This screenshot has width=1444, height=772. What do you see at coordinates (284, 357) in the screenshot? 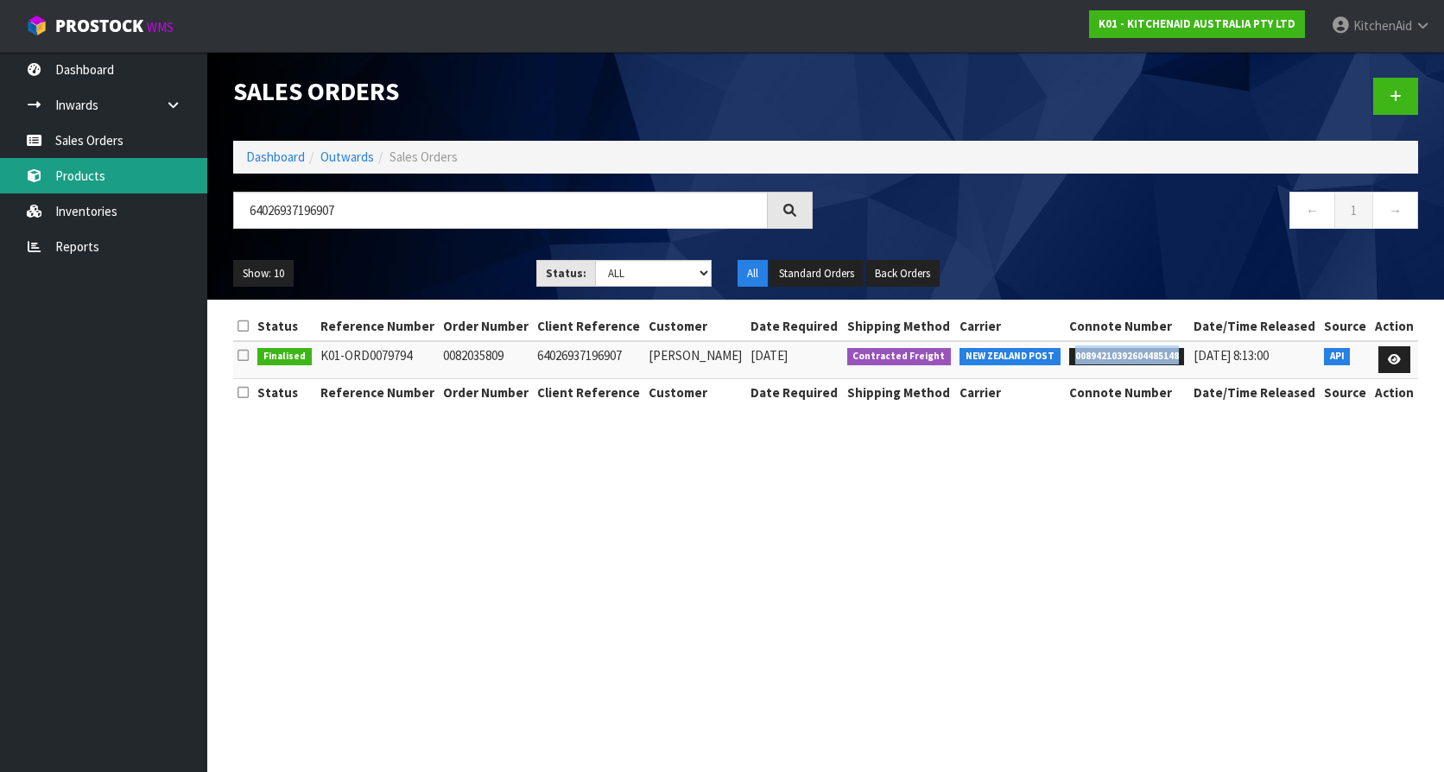
I see `span: Finalised` at bounding box center [284, 357].